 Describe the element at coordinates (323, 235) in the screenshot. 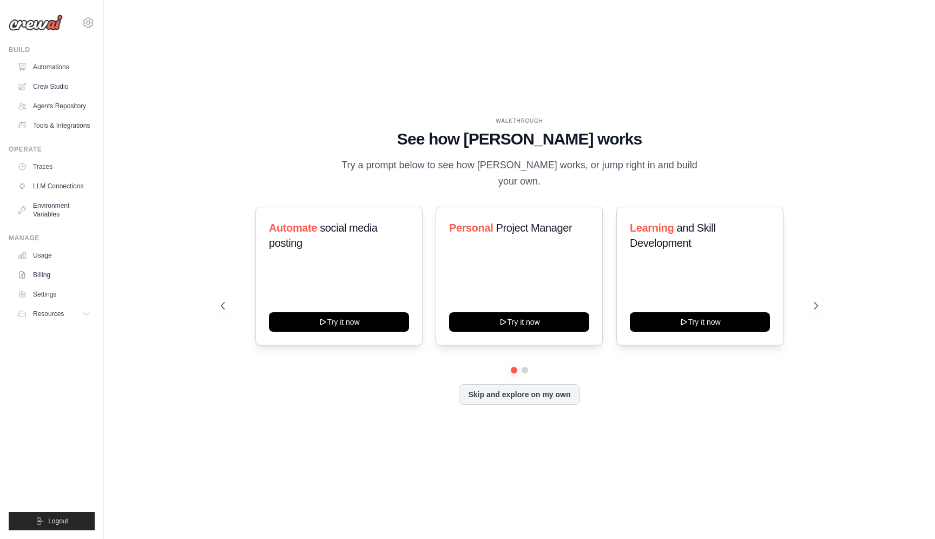

I see `span: social media posting` at that location.